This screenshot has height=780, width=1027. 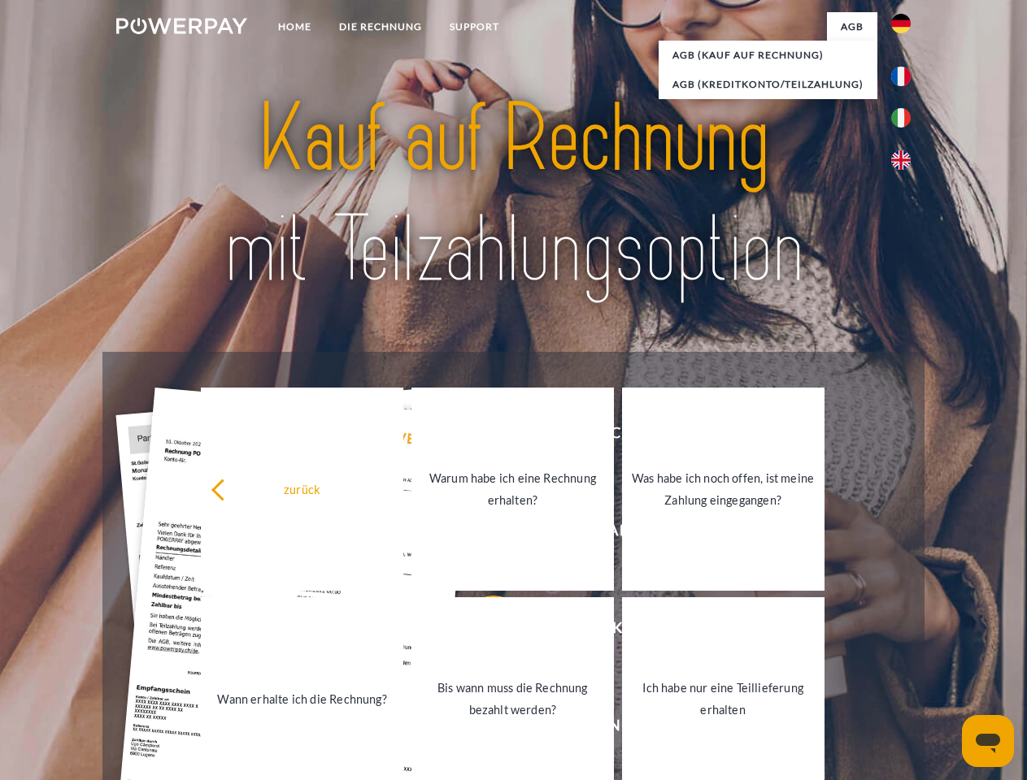 What do you see at coordinates (901, 24) in the screenshot?
I see `img: de` at bounding box center [901, 24].